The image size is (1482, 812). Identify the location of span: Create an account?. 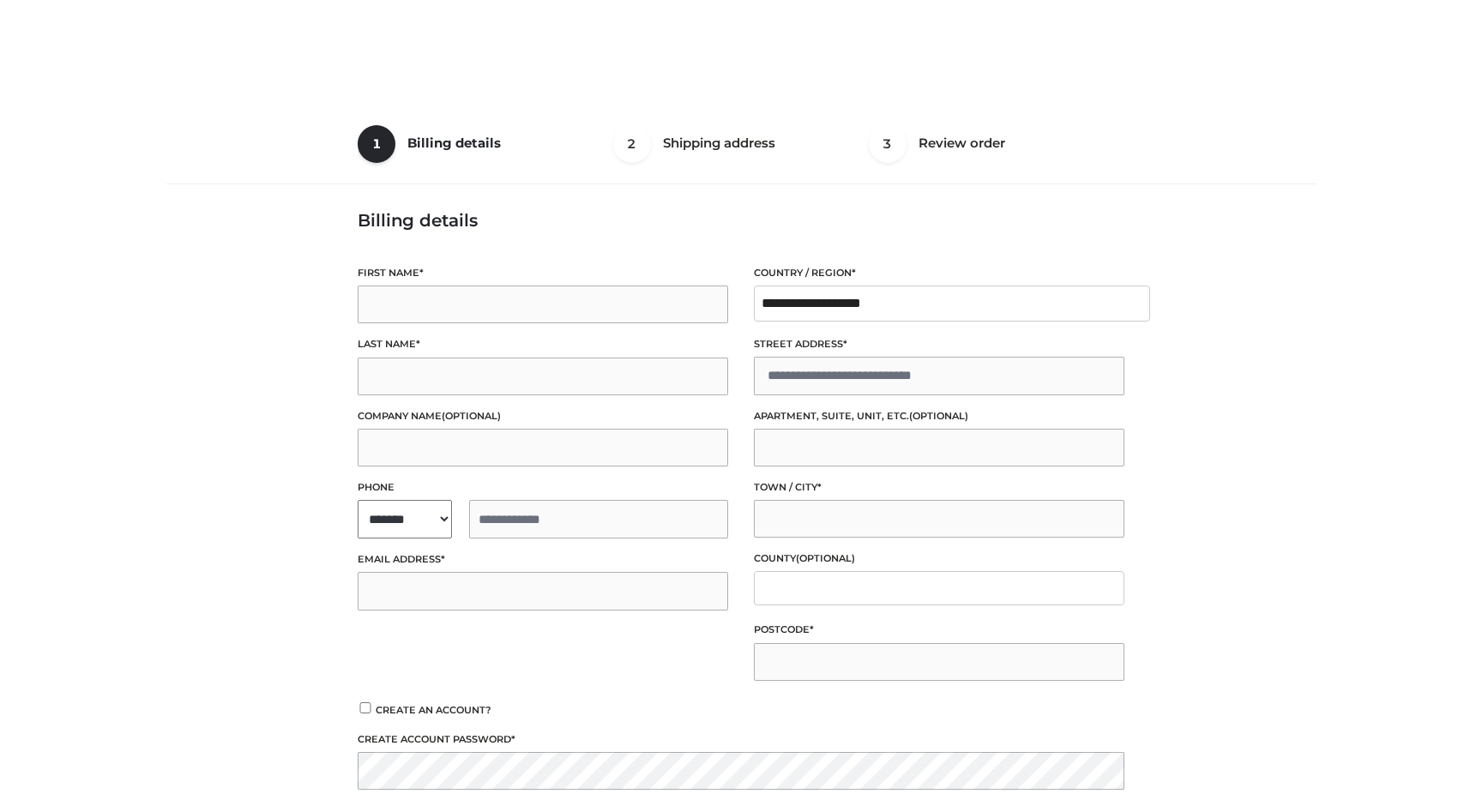
(433, 710).